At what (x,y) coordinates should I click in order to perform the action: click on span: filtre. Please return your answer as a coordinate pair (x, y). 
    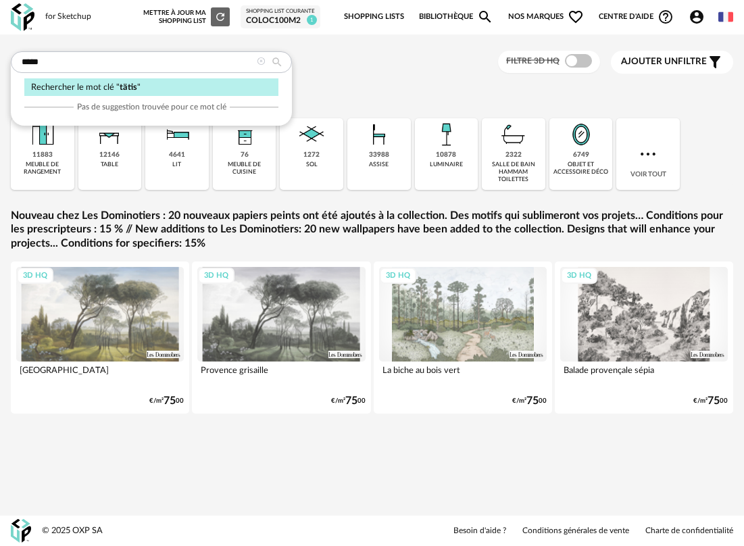
    Looking at the image, I should click on (663, 61).